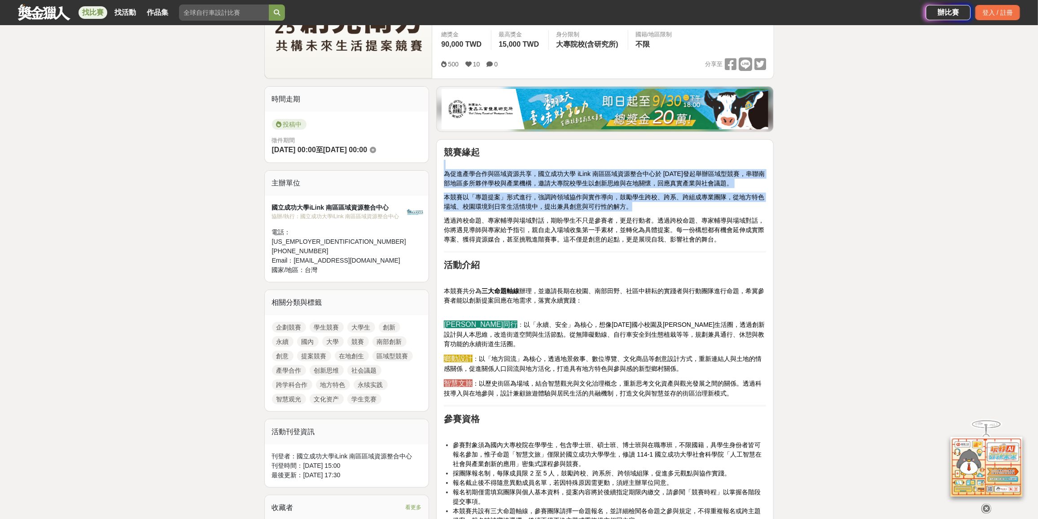 The image size is (1038, 519). What do you see at coordinates (604, 230) in the screenshot?
I see `span: 透過跨校命題、專家輔導與場域對話，期盼學生不只是參賽者，更是行動者。透過跨校命題、專家輔導與場域對話，你將遇見導師與專家給予指引，親自走入場域收集第一手素材，並轉化為具體提案。每一份構想都有機會...` at bounding box center [604, 230].